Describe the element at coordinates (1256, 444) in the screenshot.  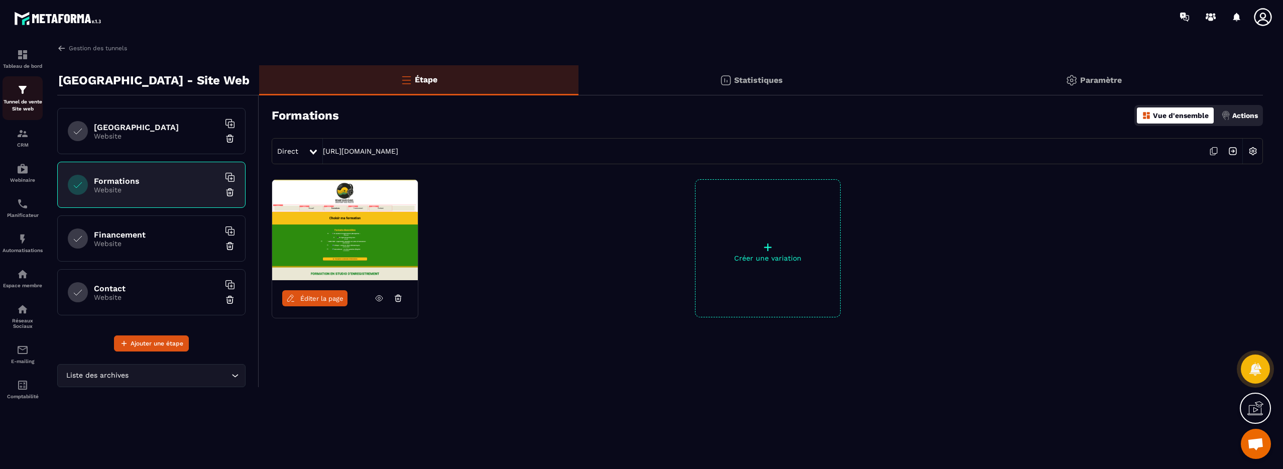
I see `div: Ouvrir le chat` at that location.